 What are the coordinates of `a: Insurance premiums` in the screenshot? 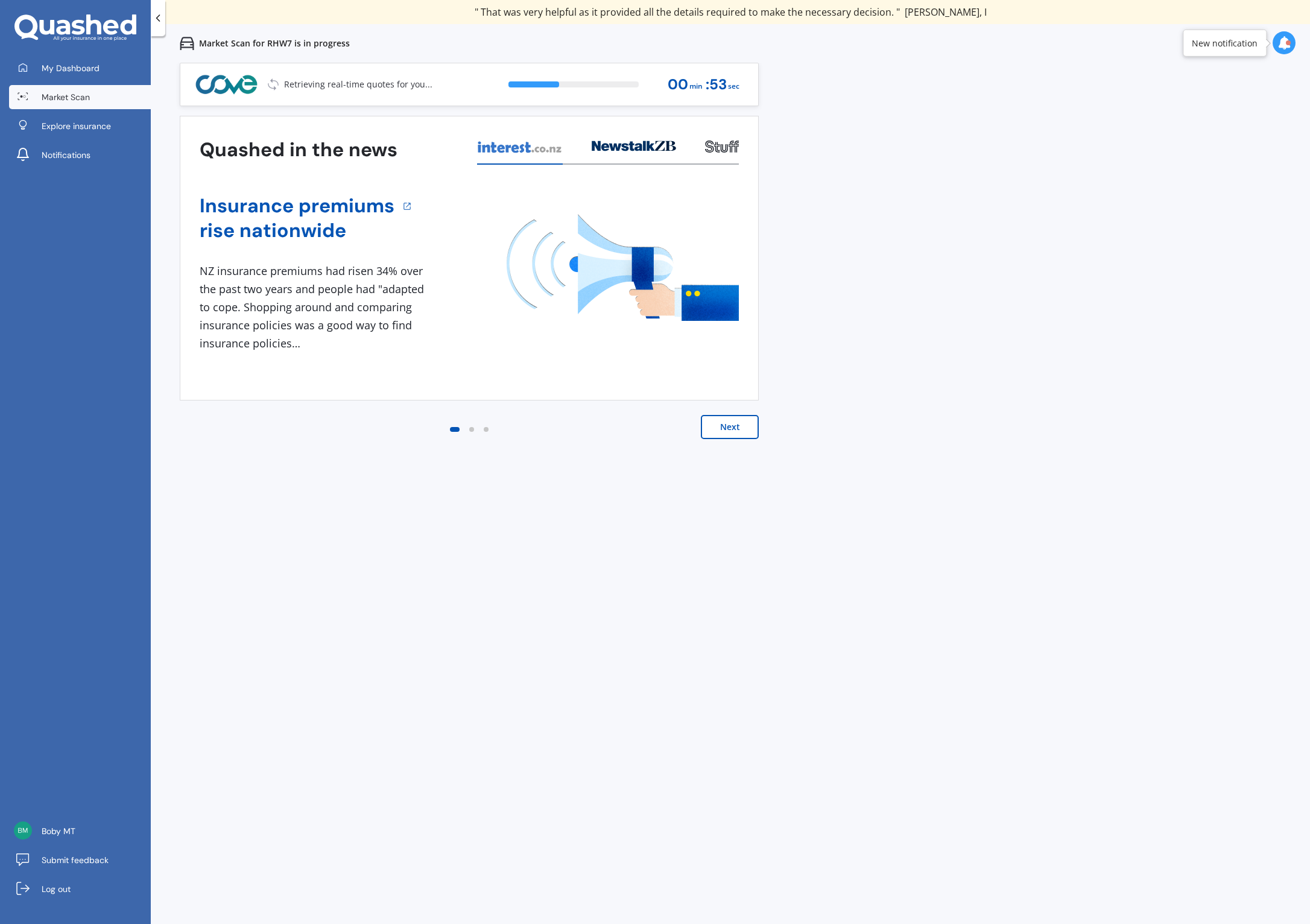 It's located at (297, 206).